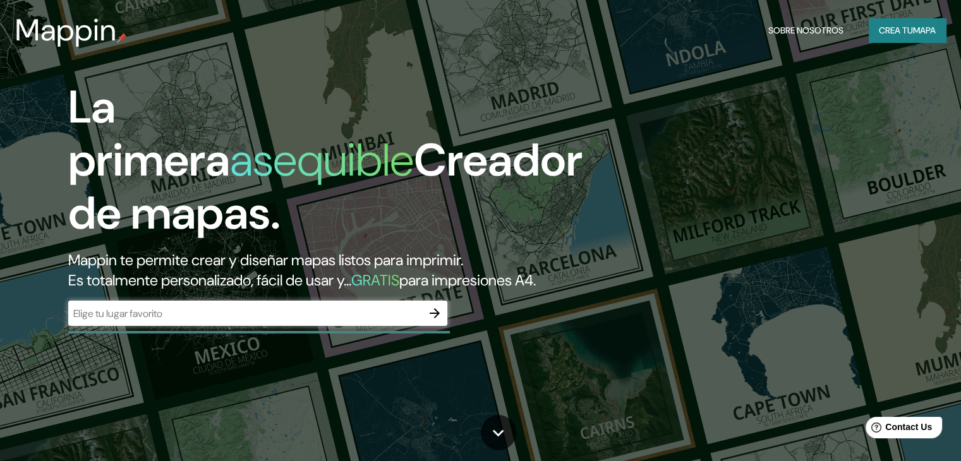 The width and height of the screenshot is (961, 461). What do you see at coordinates (805, 30) in the screenshot?
I see `button: Sobre nosotros` at bounding box center [805, 30].